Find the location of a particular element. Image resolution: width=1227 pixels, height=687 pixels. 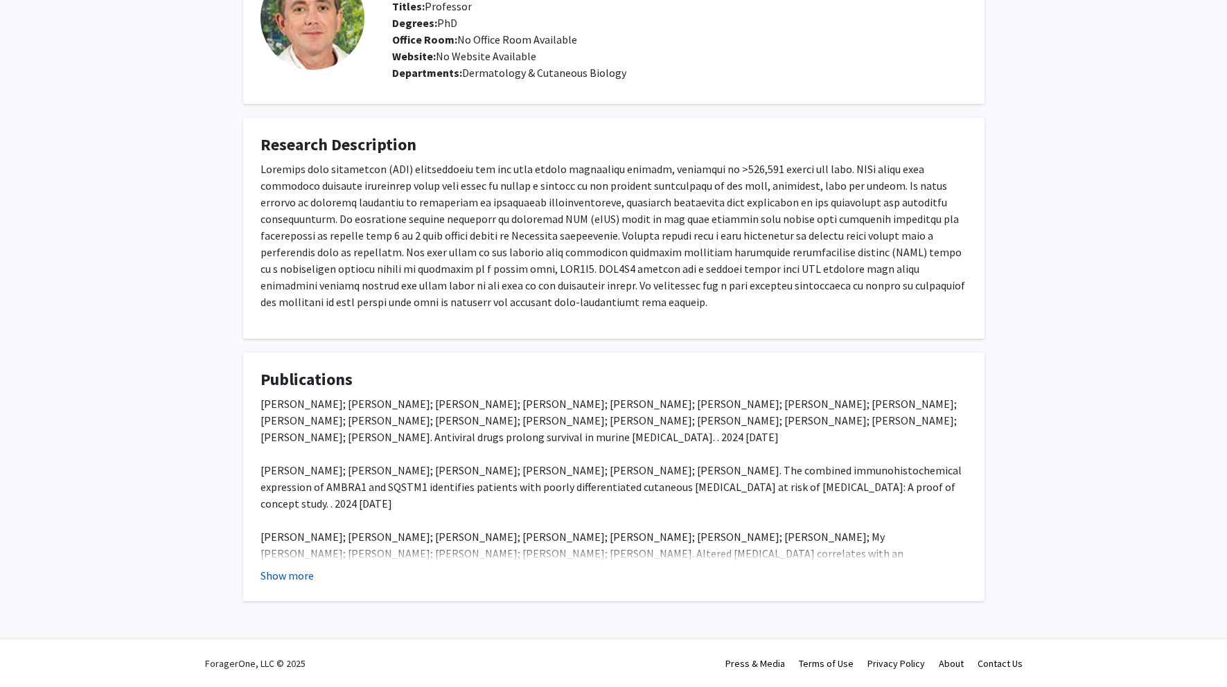

a: Terms of Use is located at coordinates (826, 664).